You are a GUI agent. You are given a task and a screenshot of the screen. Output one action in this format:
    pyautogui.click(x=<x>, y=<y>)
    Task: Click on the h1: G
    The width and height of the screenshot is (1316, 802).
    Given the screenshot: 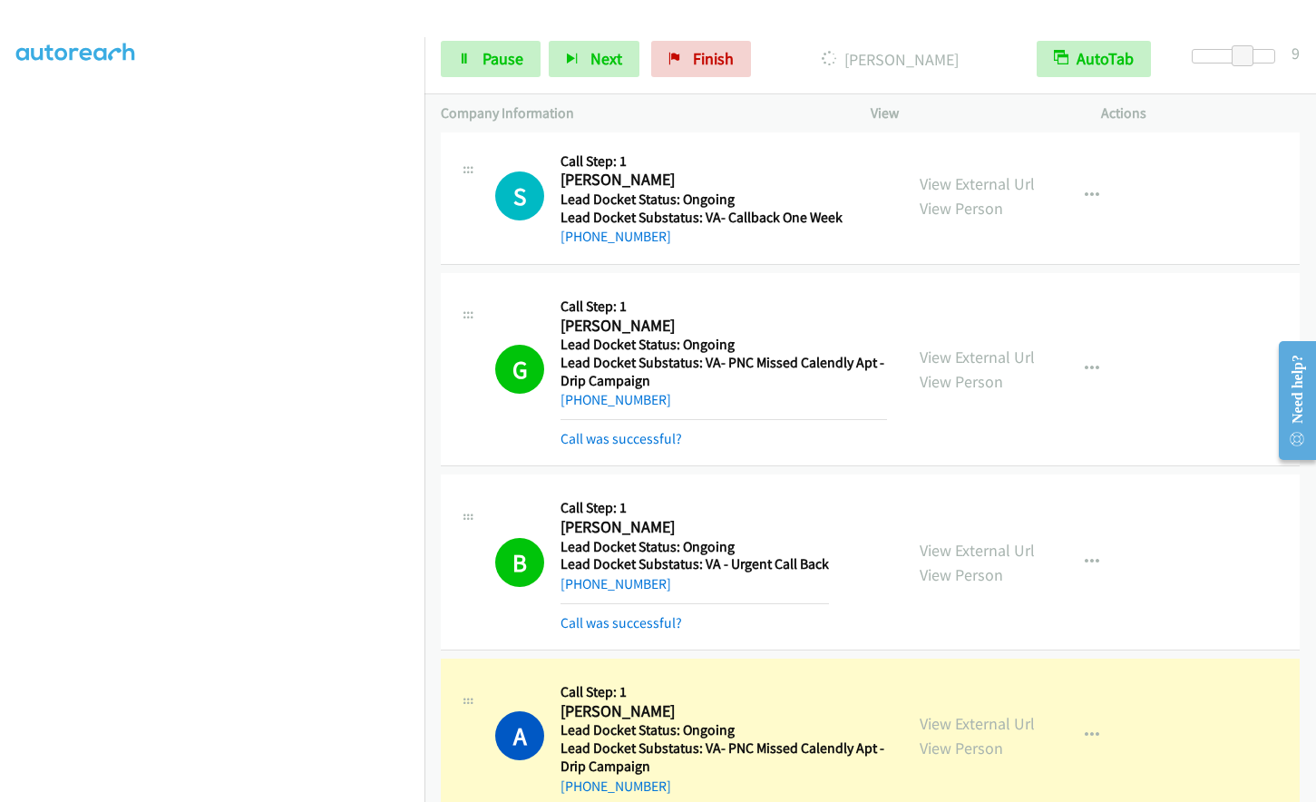 What is the action you would take?
    pyautogui.click(x=520, y=369)
    